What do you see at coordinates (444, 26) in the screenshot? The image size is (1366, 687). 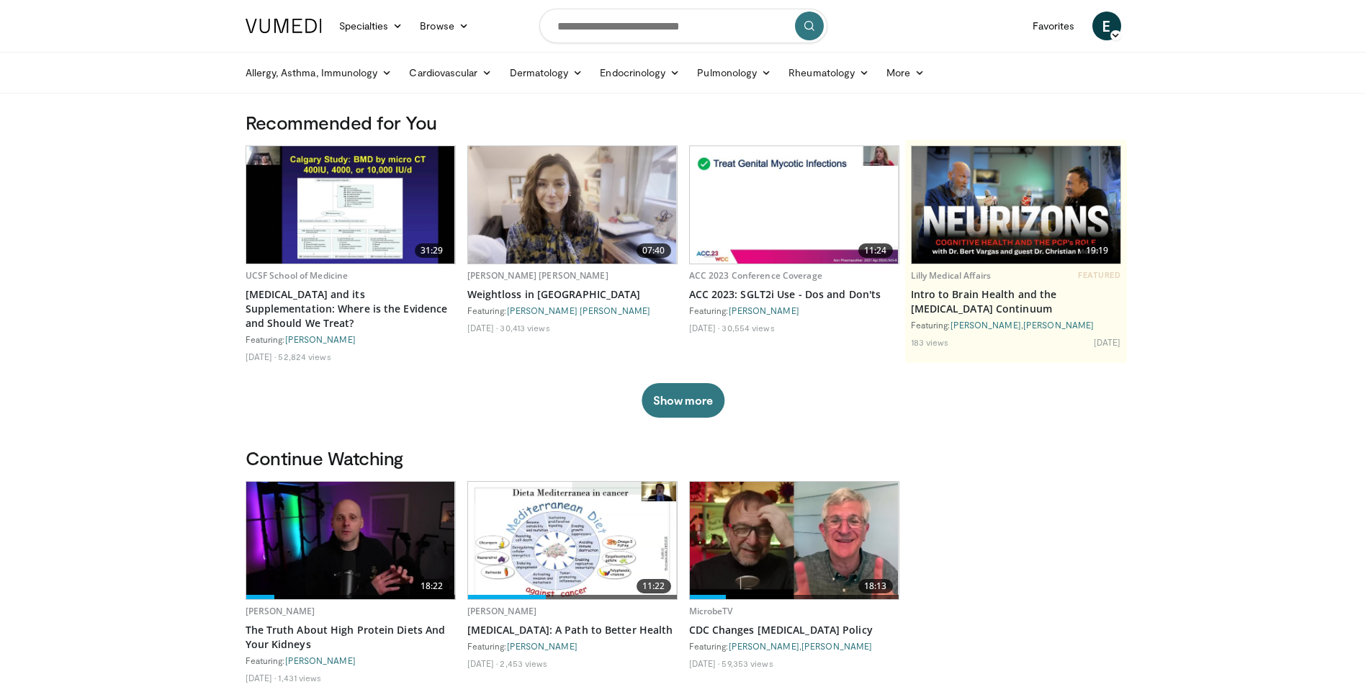 I see `a: Browse` at bounding box center [444, 26].